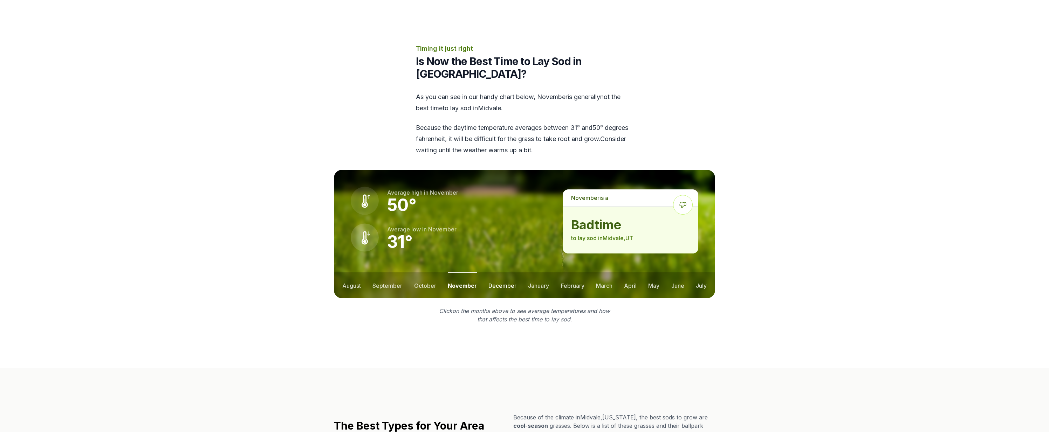  Describe the element at coordinates (630, 286) in the screenshot. I see `button: april` at that location.